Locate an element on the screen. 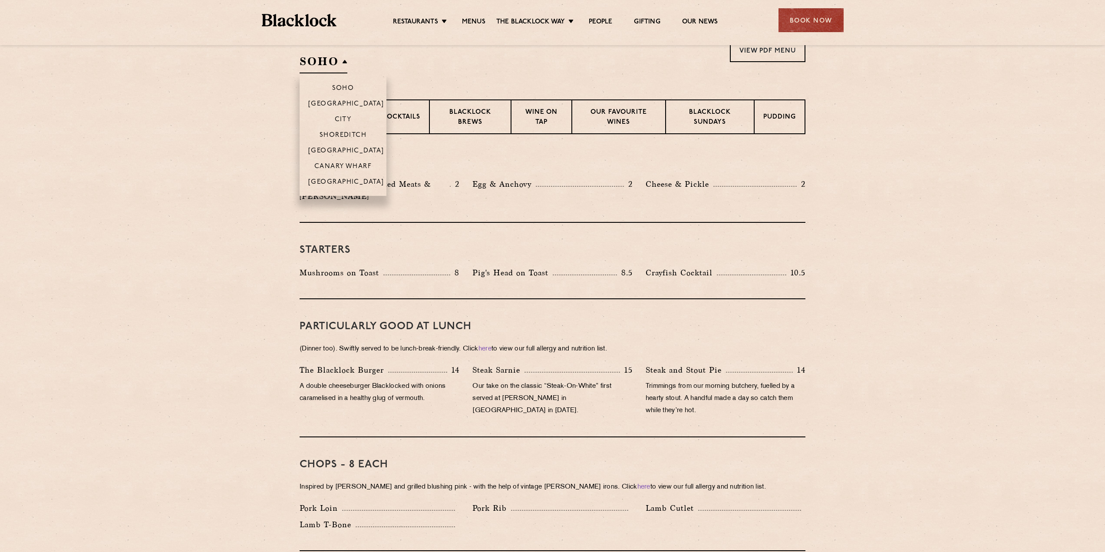  img: BL_Textured_Logo-footer-cropped.svg is located at coordinates (299, 20).